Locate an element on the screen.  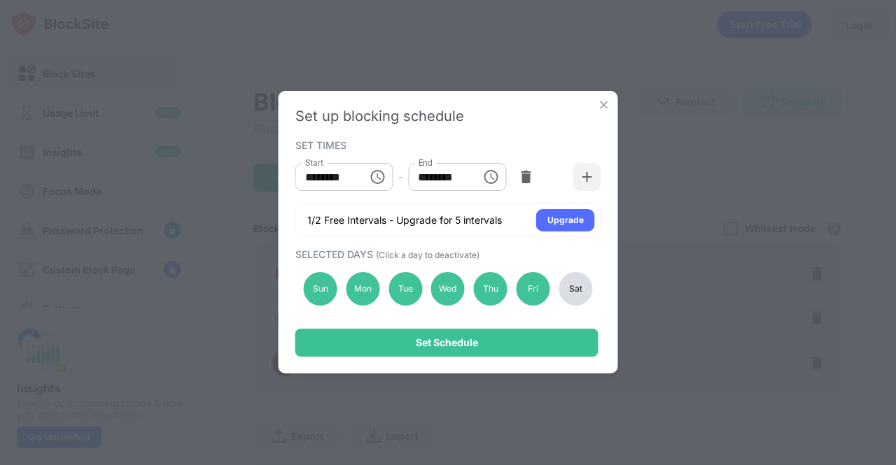
label: Start is located at coordinates (314, 162).